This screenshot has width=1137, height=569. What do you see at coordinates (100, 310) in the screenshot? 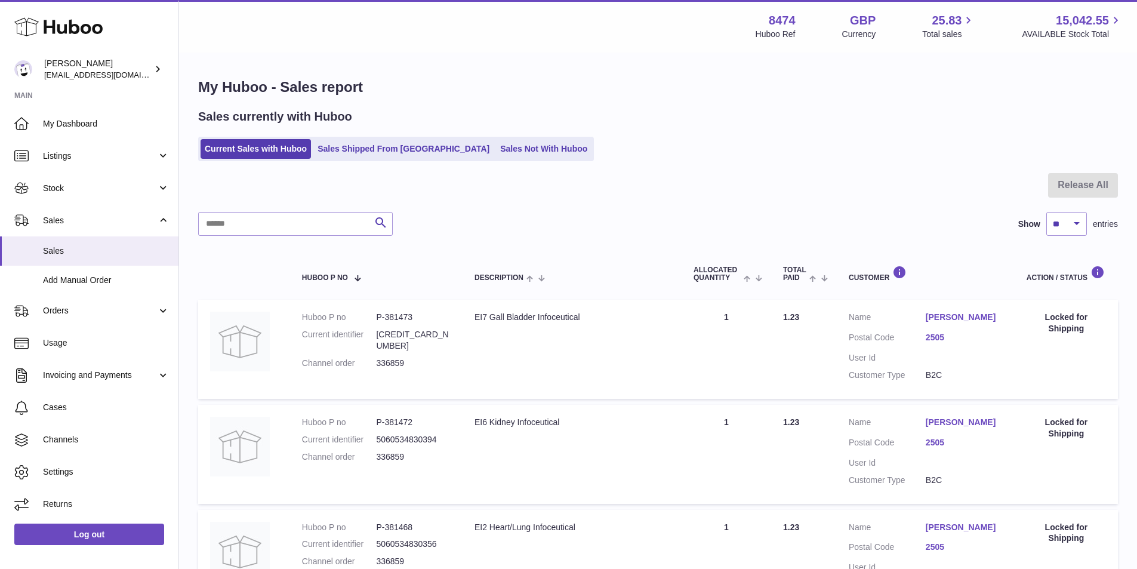
I see `span: Orders` at bounding box center [100, 310].